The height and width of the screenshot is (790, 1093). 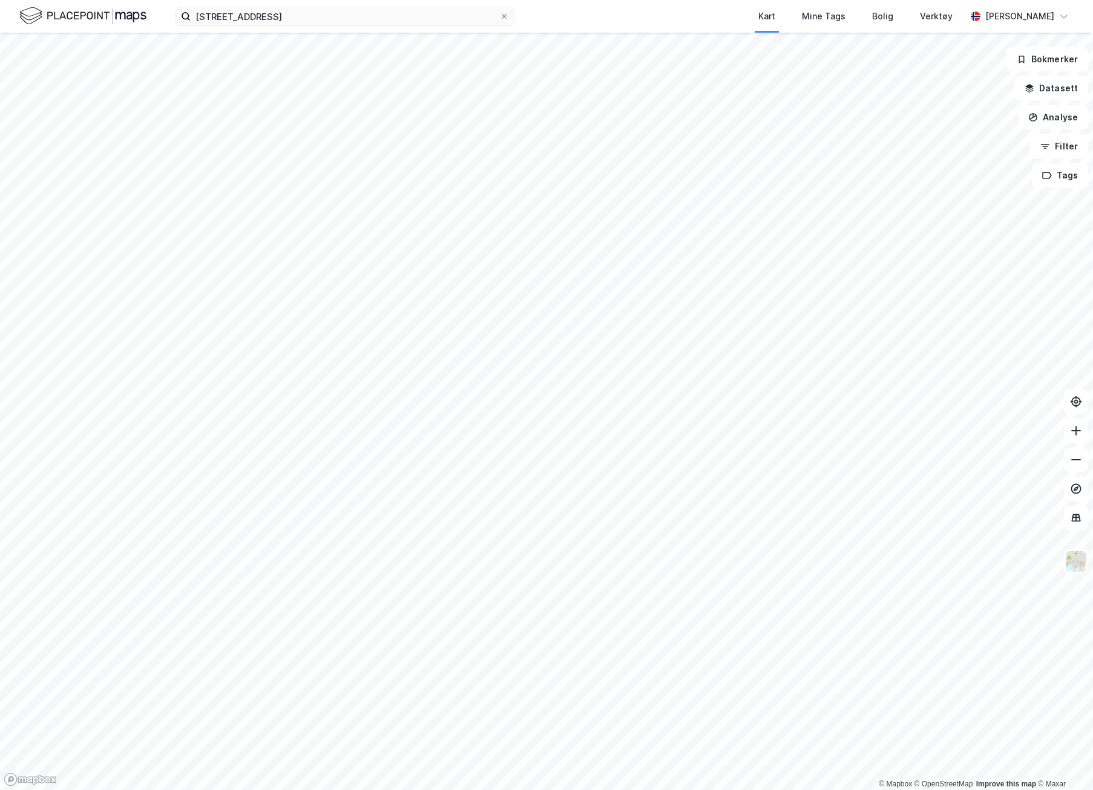 I want to click on a: Mapbox homepage, so click(x=30, y=779).